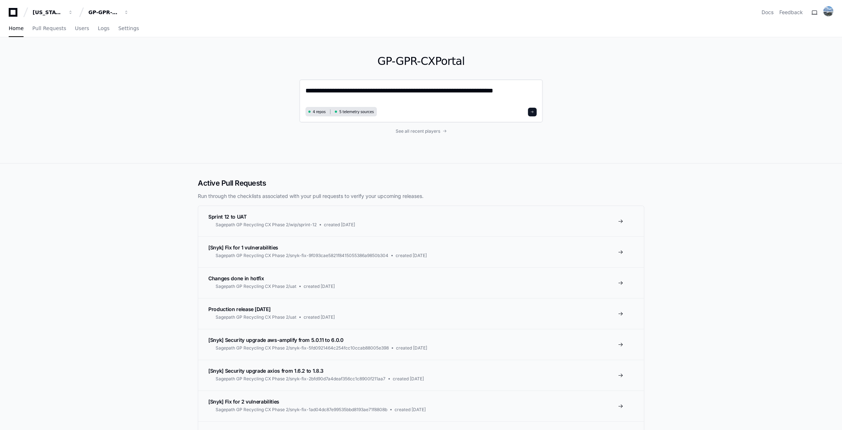 This screenshot has height=430, width=842. What do you see at coordinates (421, 196) in the screenshot?
I see `p: Run through the checklists associated with your pull requests to verify your upcoming releases.` at bounding box center [421, 196].